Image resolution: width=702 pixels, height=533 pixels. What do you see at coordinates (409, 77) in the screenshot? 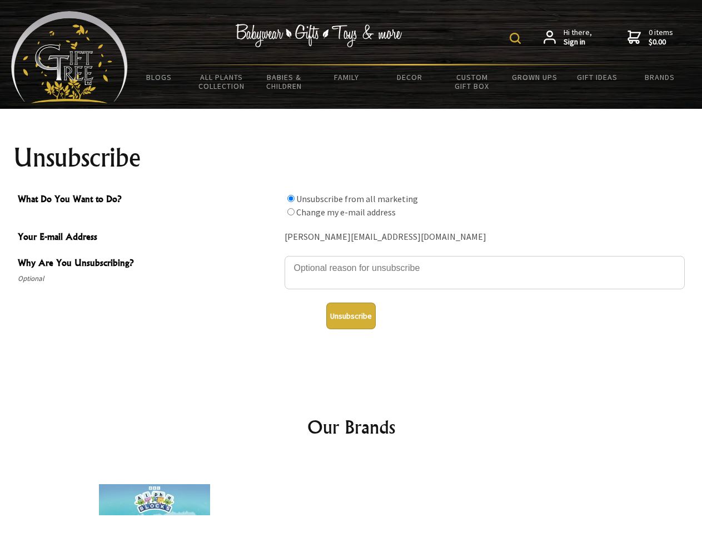
I see `a: Decor` at bounding box center [409, 77].